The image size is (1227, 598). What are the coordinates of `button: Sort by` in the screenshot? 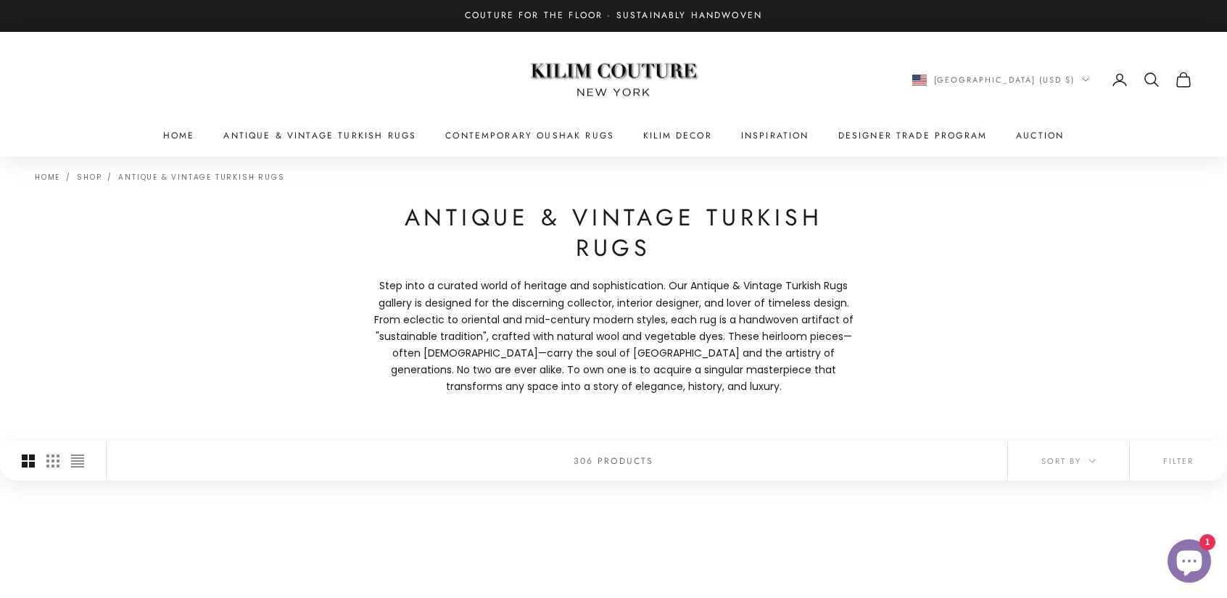 It's located at (1068, 461).